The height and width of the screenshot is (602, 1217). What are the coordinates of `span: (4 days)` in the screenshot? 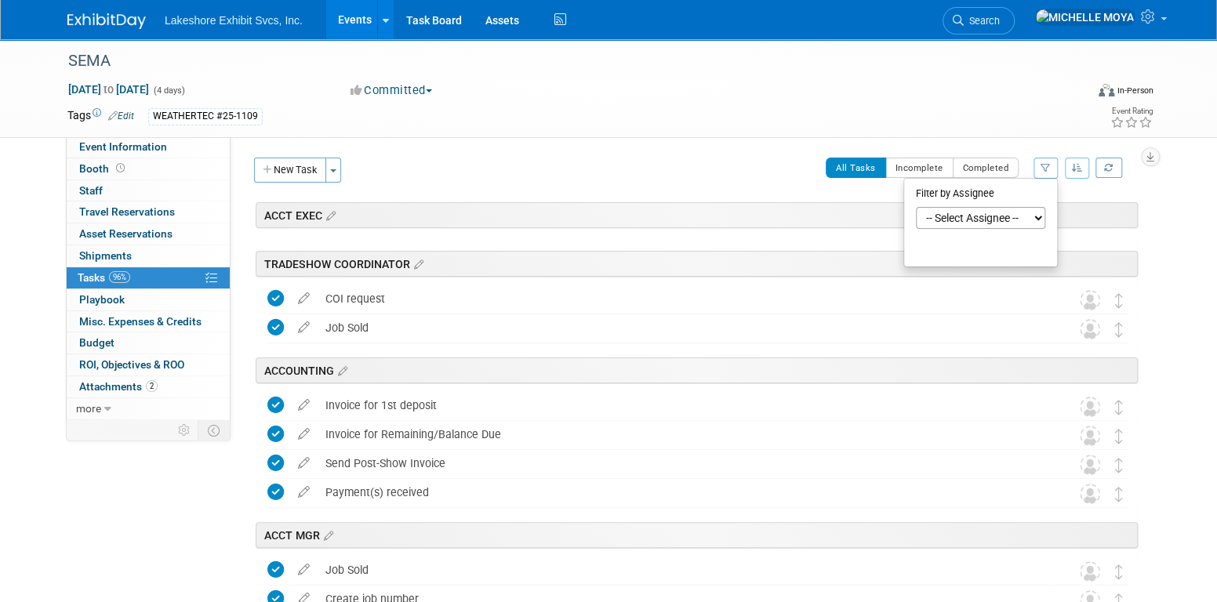 It's located at (169, 90).